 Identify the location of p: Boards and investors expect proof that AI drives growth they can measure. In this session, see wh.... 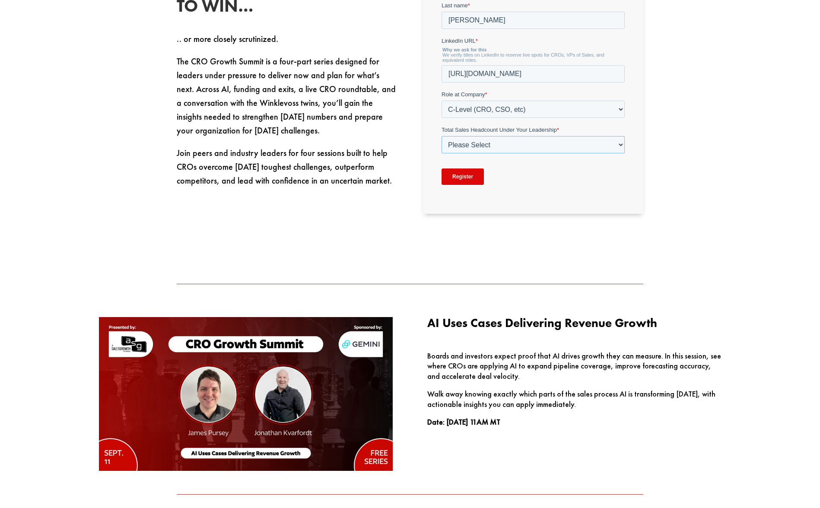
(574, 370).